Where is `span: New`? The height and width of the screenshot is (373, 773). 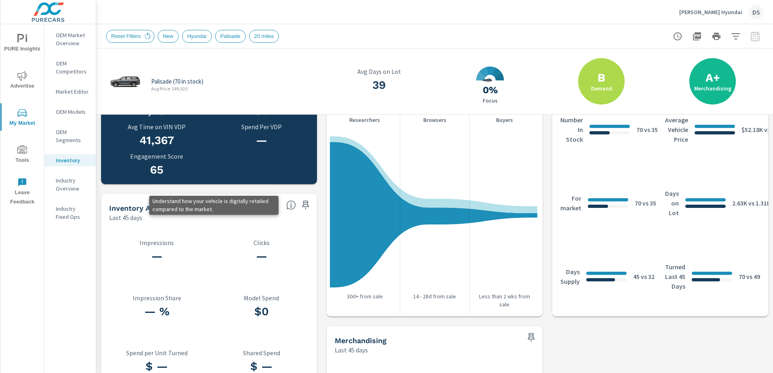 span: New is located at coordinates (168, 36).